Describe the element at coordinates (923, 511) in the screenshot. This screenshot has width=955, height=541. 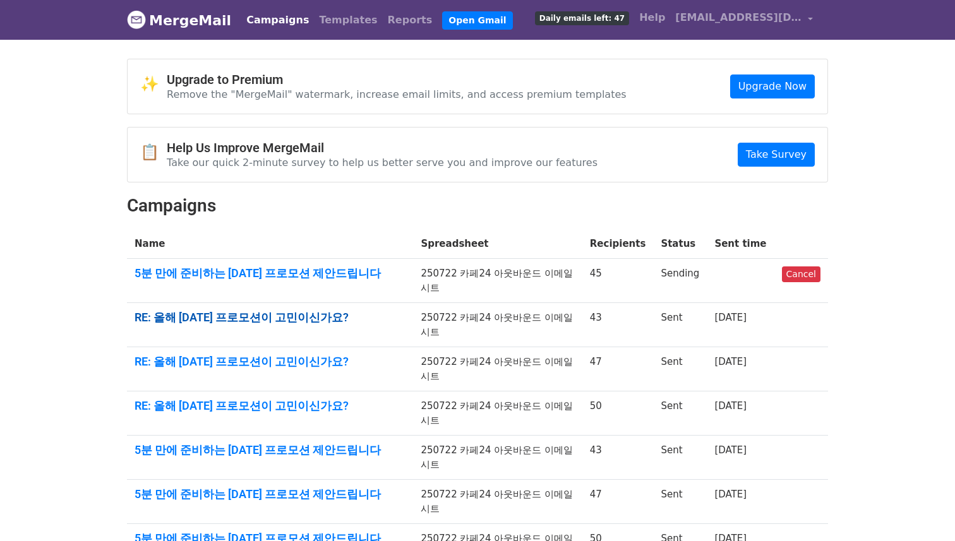
I see `div: Chat Widget` at that location.